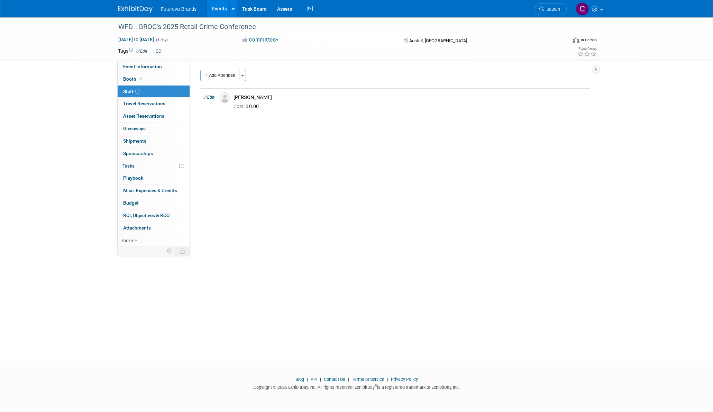 This screenshot has width=713, height=412. What do you see at coordinates (154, 103) in the screenshot?
I see `a: Travel Reservations` at bounding box center [154, 103].